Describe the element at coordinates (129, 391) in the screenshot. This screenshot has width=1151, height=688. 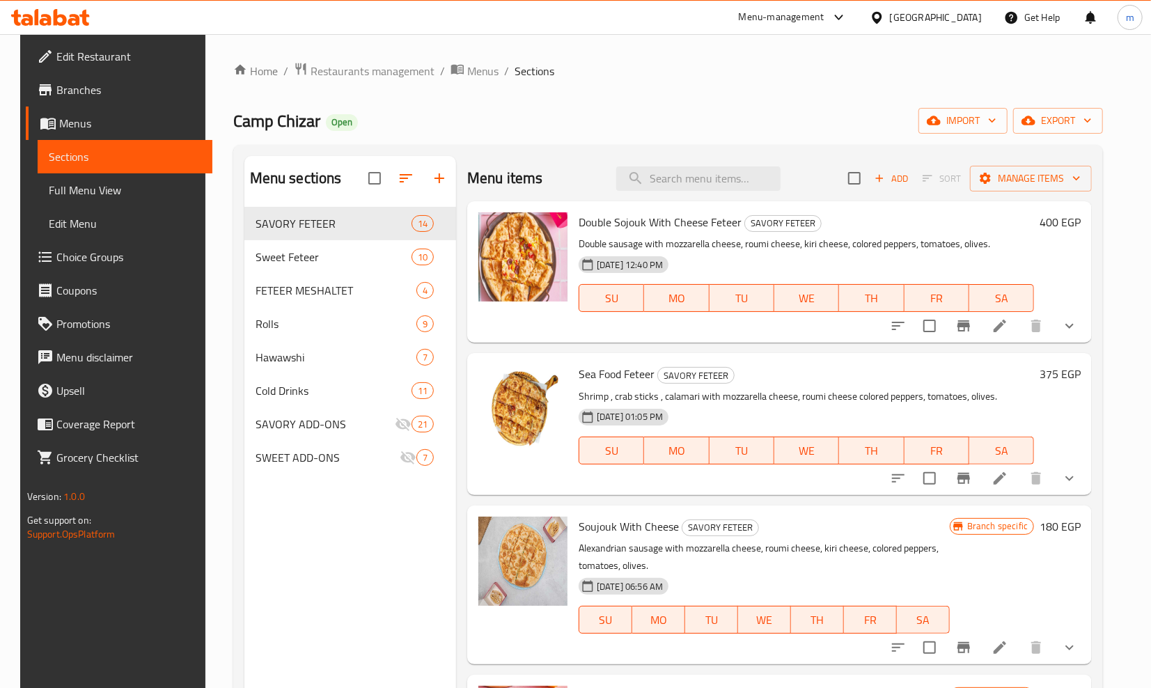
I see `span: Upsell` at that location.